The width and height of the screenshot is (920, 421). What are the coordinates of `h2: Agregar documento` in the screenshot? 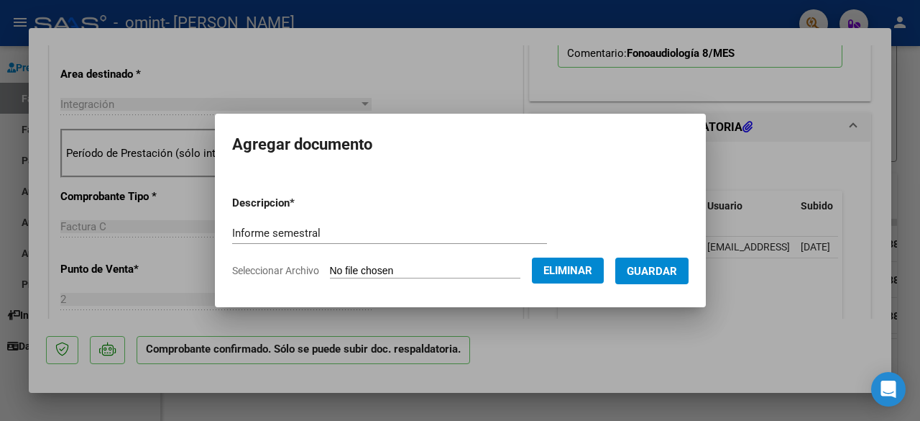 It's located at (460, 145).